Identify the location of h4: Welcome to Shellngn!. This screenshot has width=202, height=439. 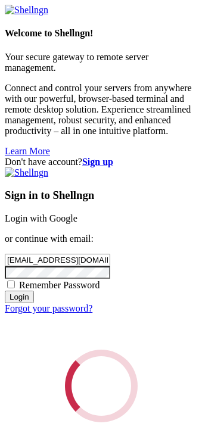
(101, 33).